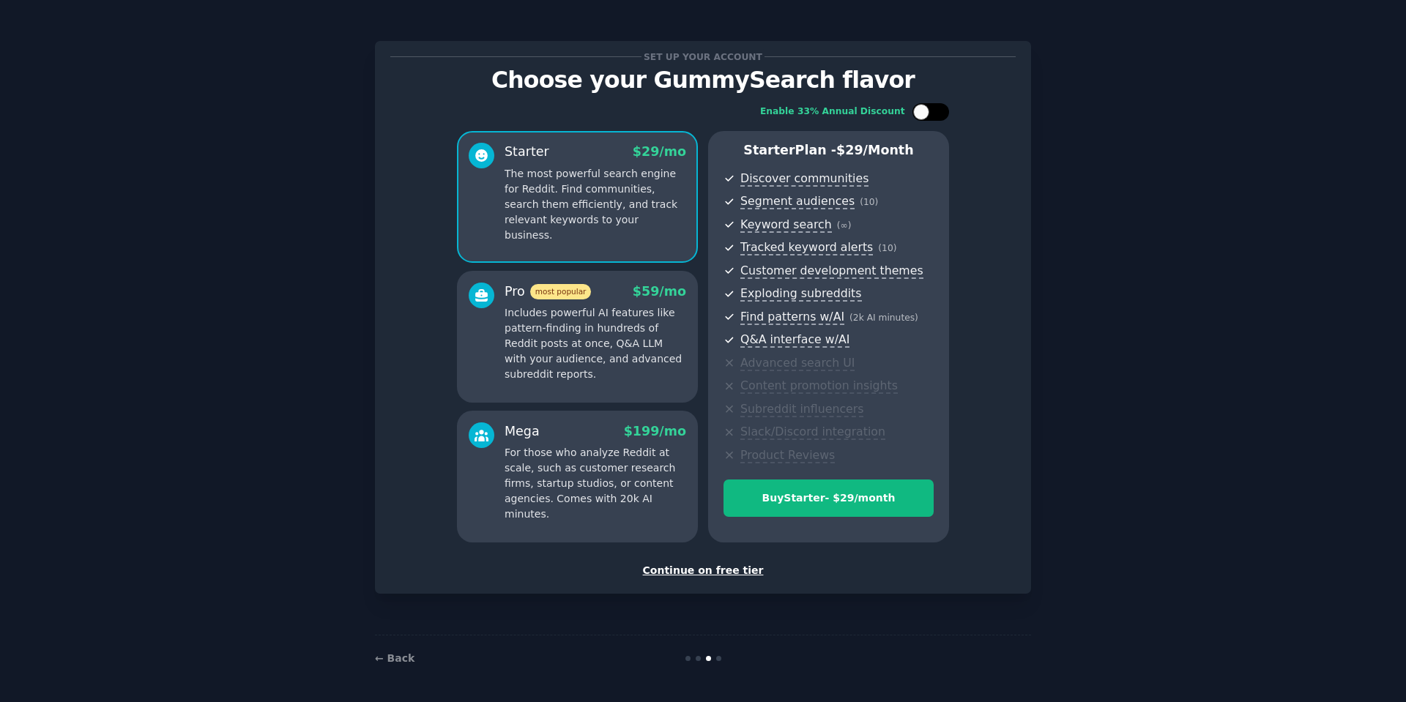 The height and width of the screenshot is (702, 1406). I want to click on span: ( 2k AI minutes ), so click(884, 318).